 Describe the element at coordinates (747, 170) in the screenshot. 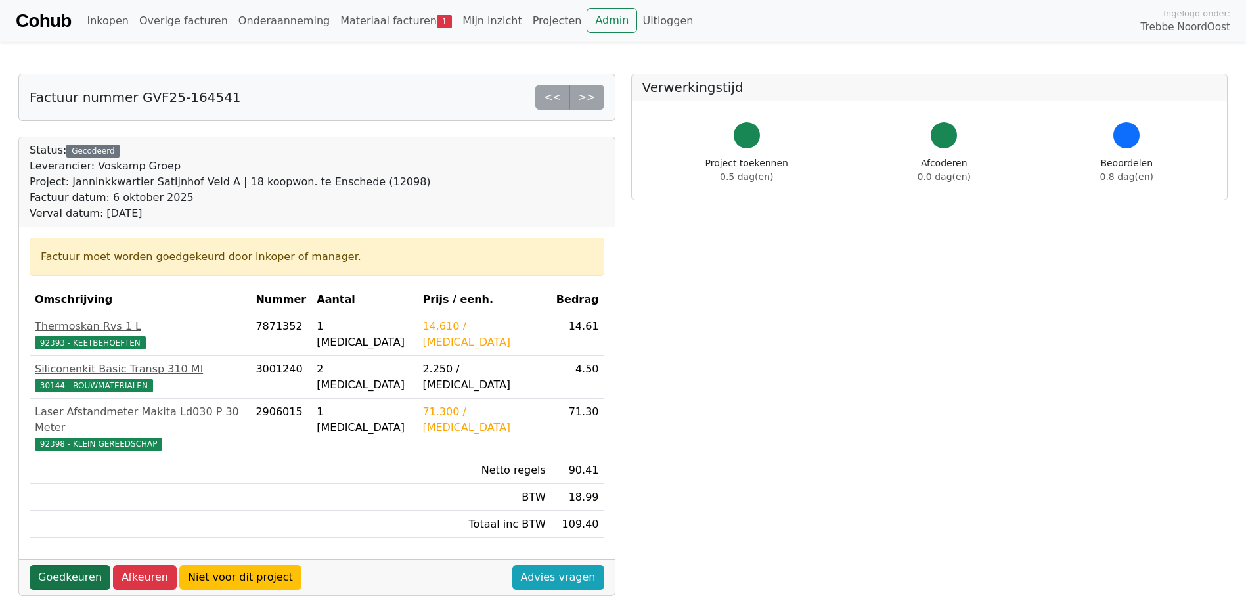

I see `div: Project toekennen` at that location.